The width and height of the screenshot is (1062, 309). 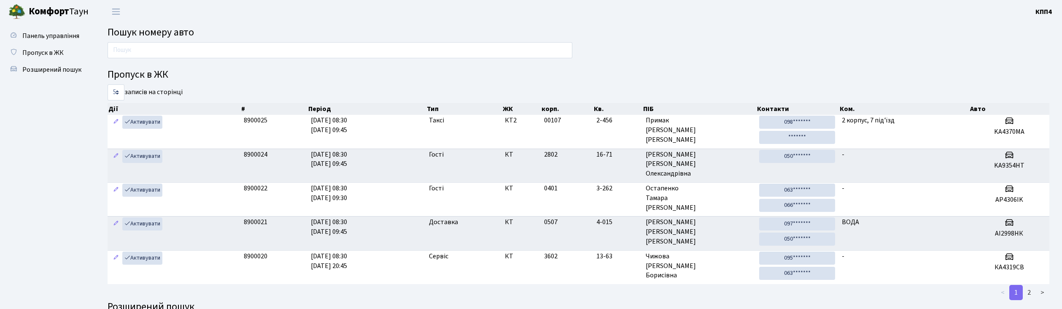 What do you see at coordinates (436, 120) in the screenshot?
I see `span: Таксі` at bounding box center [436, 120].